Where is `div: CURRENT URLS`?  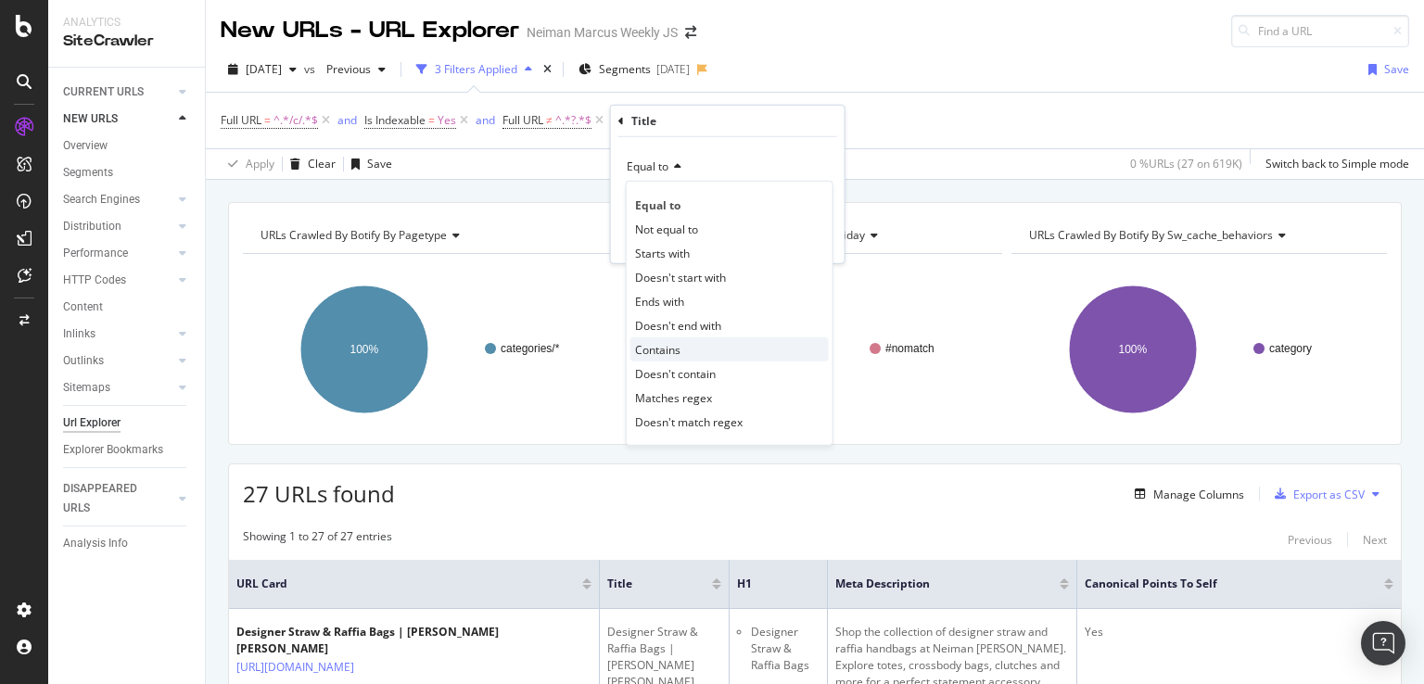 div: CURRENT URLS is located at coordinates (103, 92).